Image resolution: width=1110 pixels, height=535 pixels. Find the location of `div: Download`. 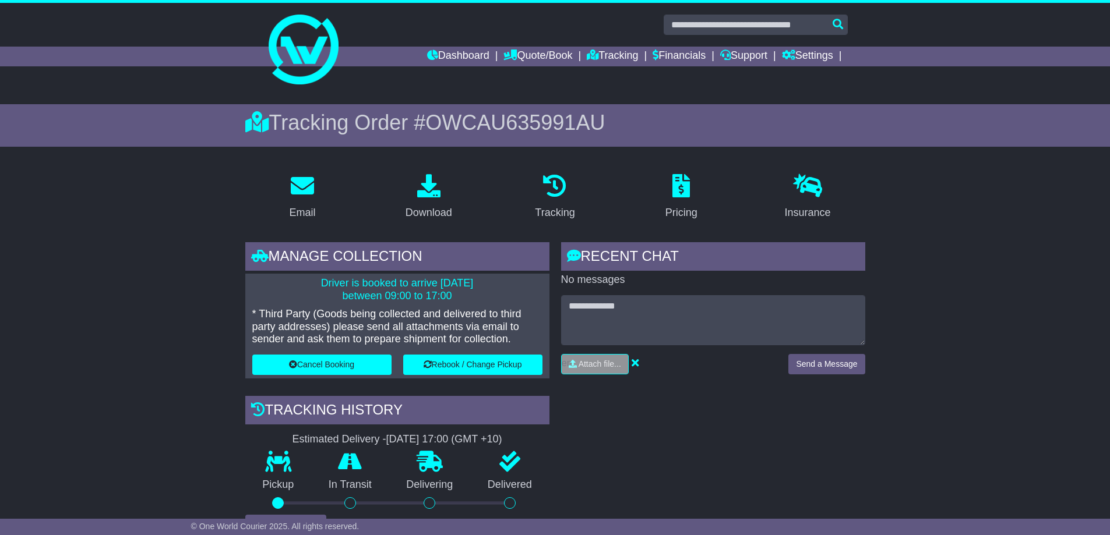

div: Download is located at coordinates (429, 213).